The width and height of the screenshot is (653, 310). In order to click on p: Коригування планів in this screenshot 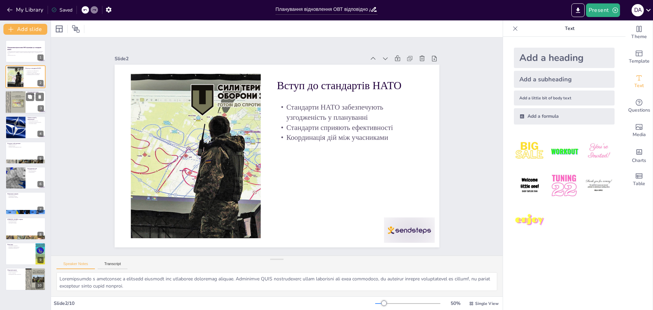, I will do `click(25, 222)`.